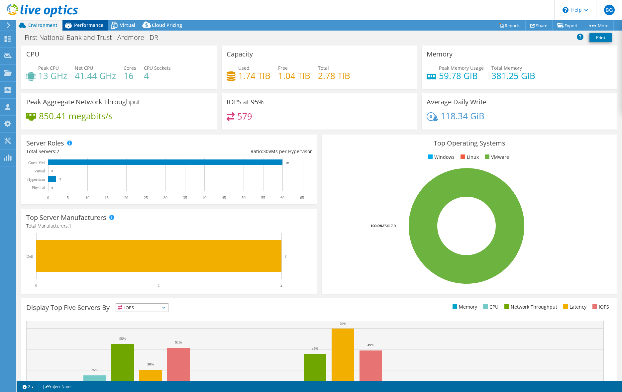 The image size is (622, 392). What do you see at coordinates (87, 198) in the screenshot?
I see `text: 10` at bounding box center [87, 198].